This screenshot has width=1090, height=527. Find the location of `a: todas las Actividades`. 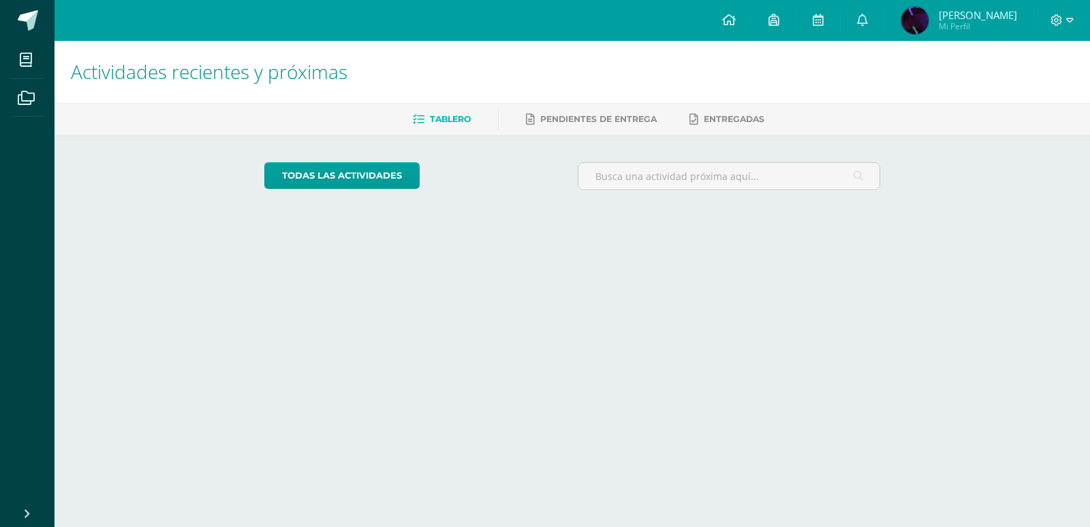

a: todas las Actividades is located at coordinates (342, 175).